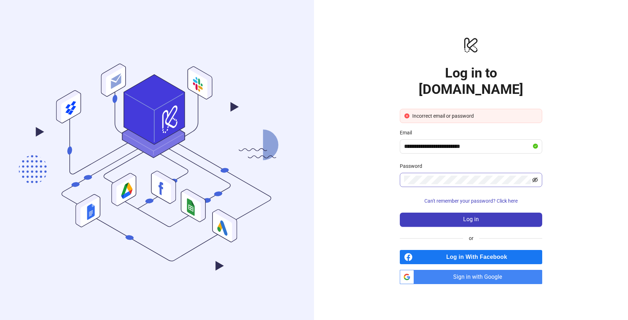 This screenshot has width=628, height=320. I want to click on a: Sign in with Google, so click(471, 277).